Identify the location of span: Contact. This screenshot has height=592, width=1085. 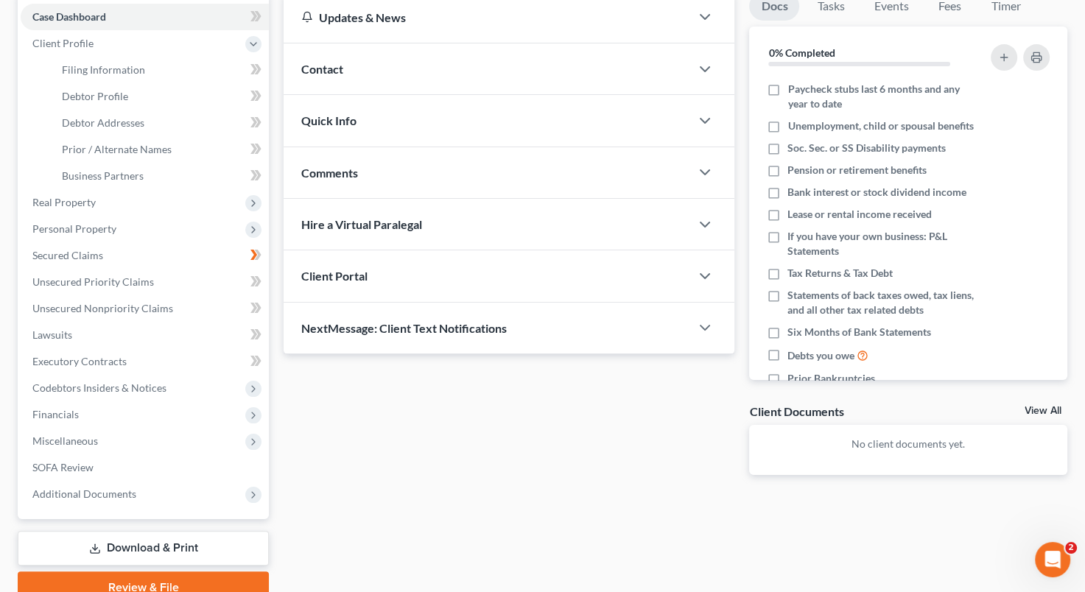
(322, 69).